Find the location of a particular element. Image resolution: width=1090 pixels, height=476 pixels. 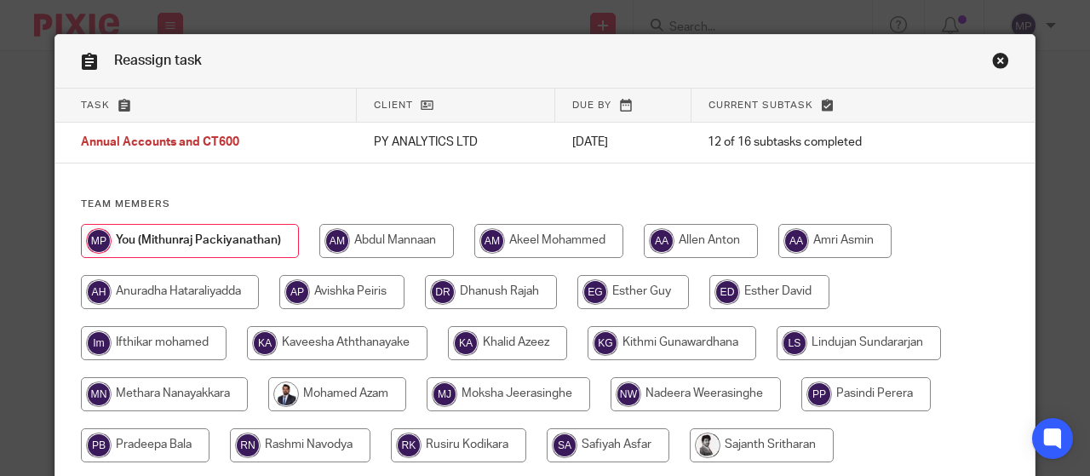

span: Task is located at coordinates (95, 105).